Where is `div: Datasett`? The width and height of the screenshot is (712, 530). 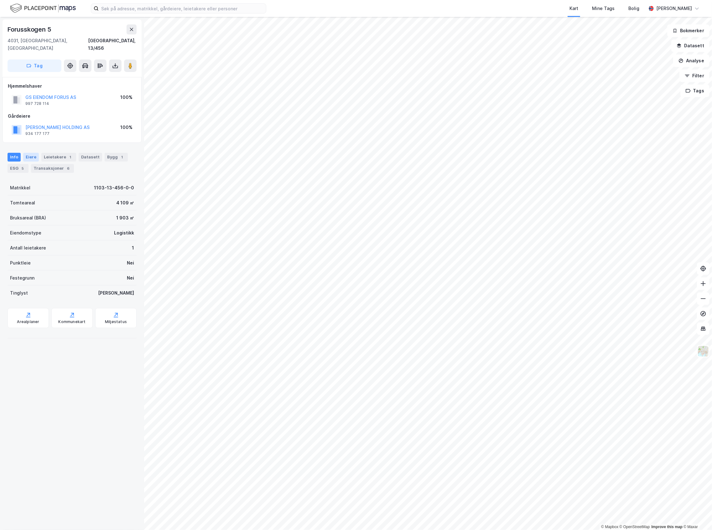 div: Datasett is located at coordinates (90, 157).